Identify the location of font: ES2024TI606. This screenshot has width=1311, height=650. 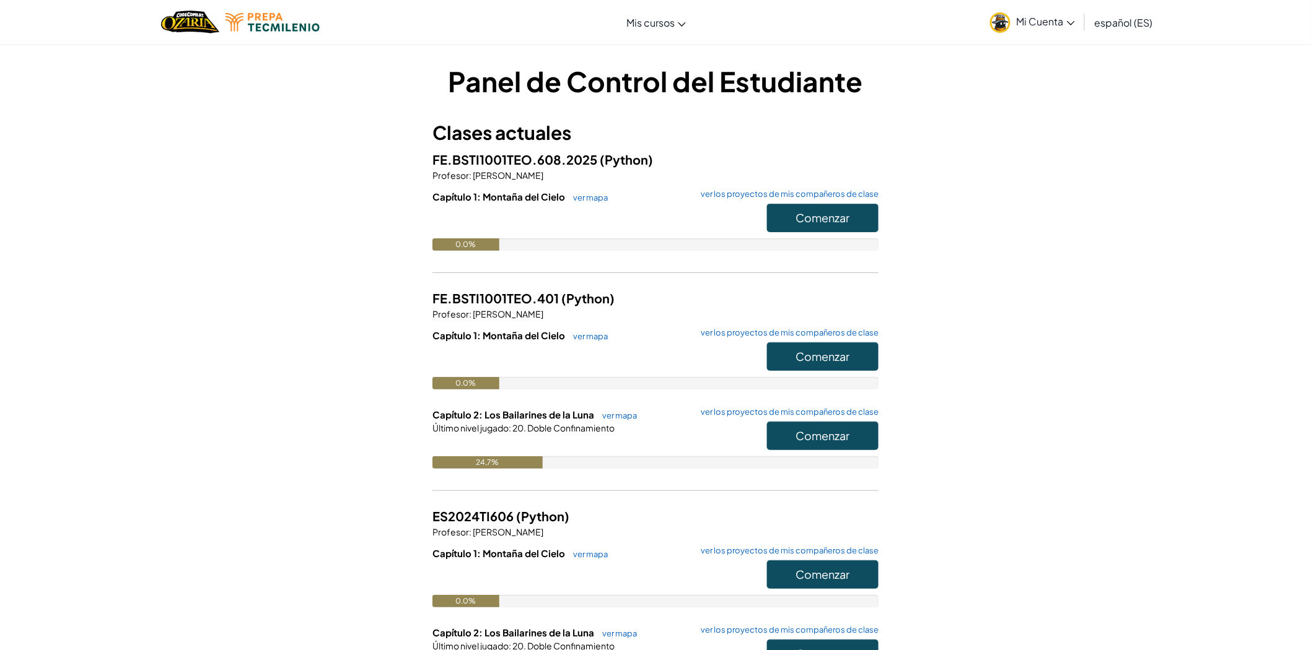
(473, 516).